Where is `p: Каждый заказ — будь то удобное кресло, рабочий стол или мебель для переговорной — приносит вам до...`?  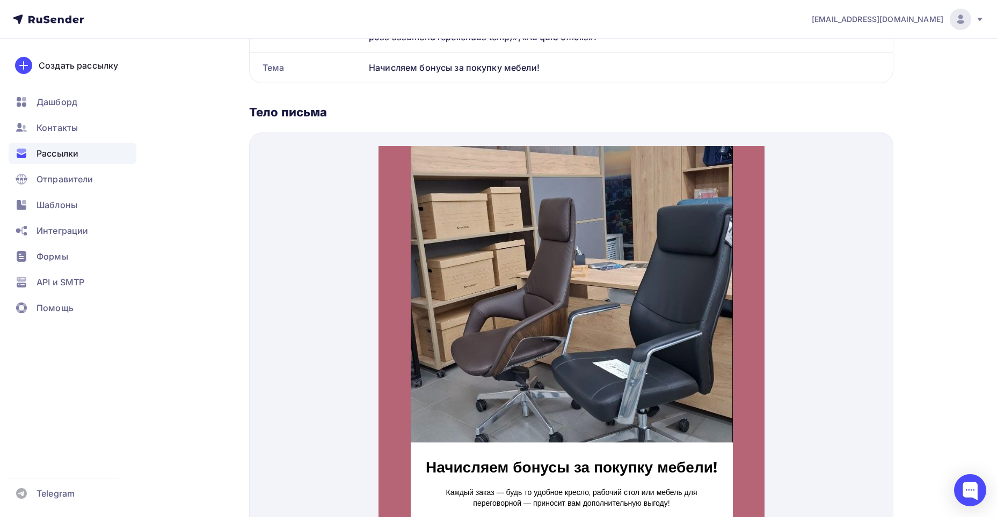 p: Каждый заказ — будь то удобное кресло, рабочий стол или мебель для переговорной — приносит вам до... is located at coordinates (193, 352).